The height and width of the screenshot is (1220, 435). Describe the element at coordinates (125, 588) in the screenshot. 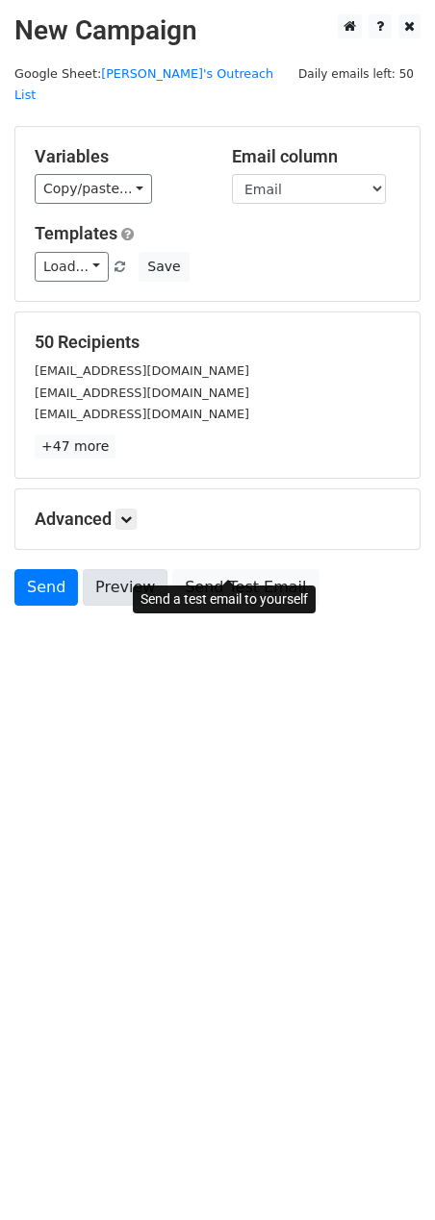

I see `a: Preview` at that location.